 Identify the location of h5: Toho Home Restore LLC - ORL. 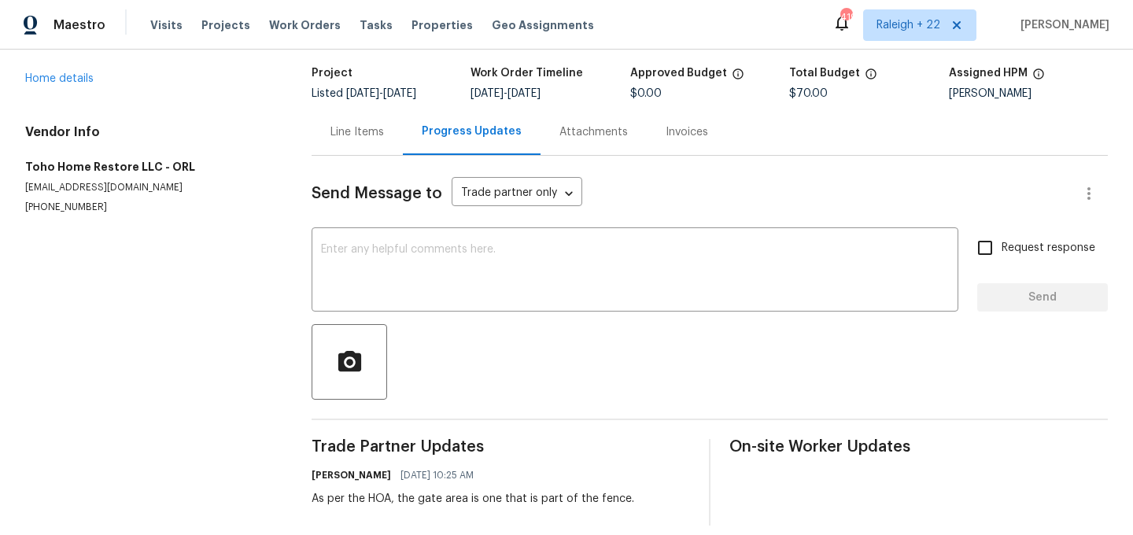
(150, 167).